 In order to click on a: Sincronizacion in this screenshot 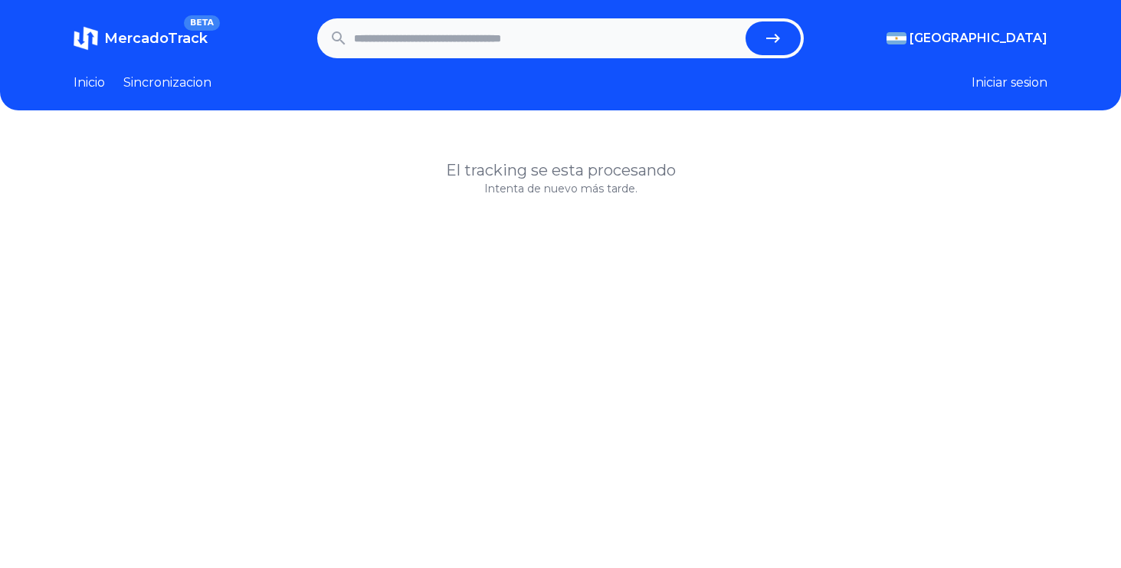, I will do `click(167, 83)`.